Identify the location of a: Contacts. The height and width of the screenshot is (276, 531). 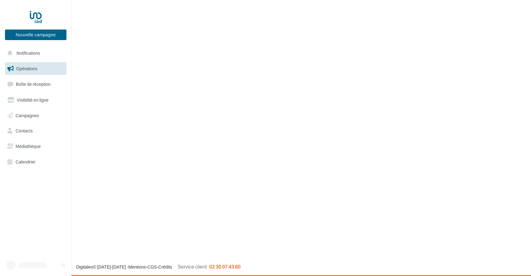
(36, 131).